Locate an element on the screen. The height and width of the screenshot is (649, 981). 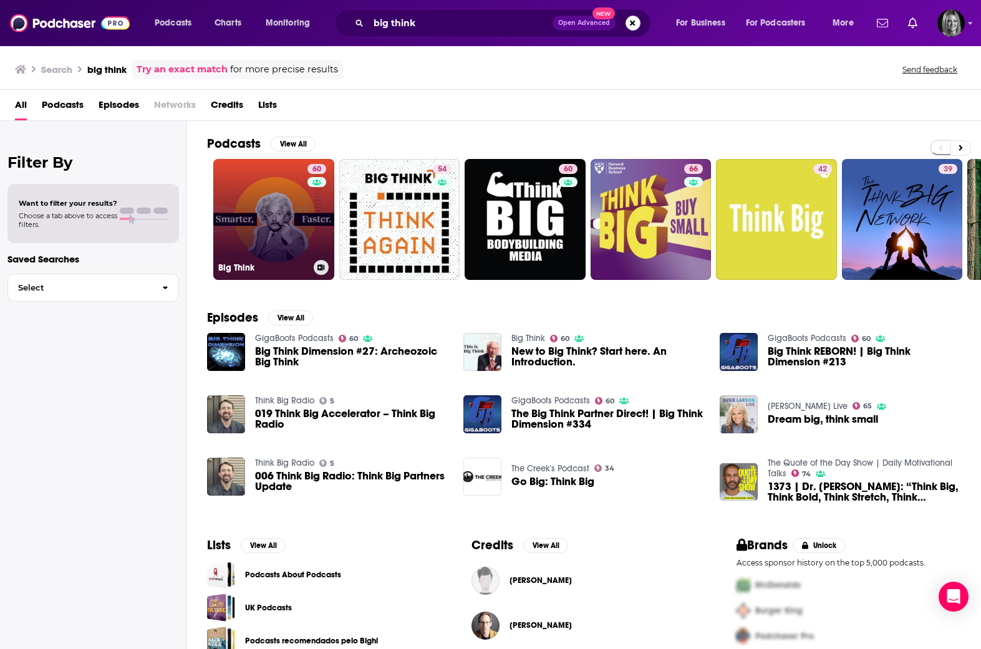
input: Search podcasts, credits, & more... is located at coordinates (460, 23).